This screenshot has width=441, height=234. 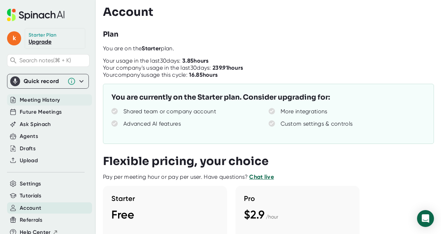 What do you see at coordinates (41, 112) in the screenshot?
I see `button: Future Meetings` at bounding box center [41, 112].